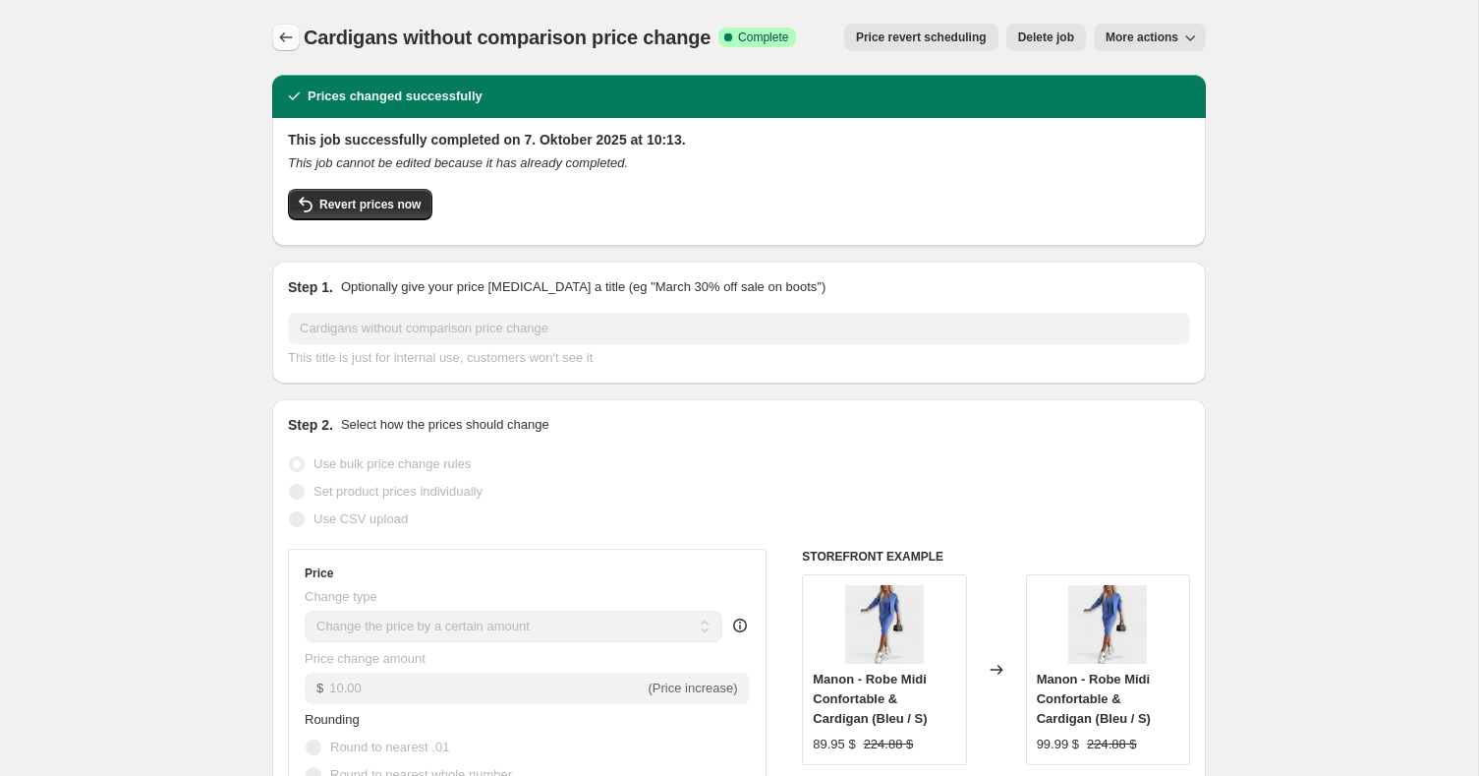 This screenshot has width=1479, height=776. I want to click on h2: Step 1., so click(311, 287).